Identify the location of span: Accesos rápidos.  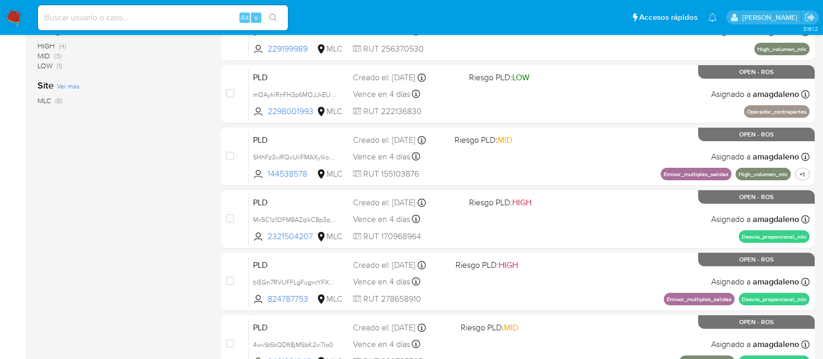
(669, 17).